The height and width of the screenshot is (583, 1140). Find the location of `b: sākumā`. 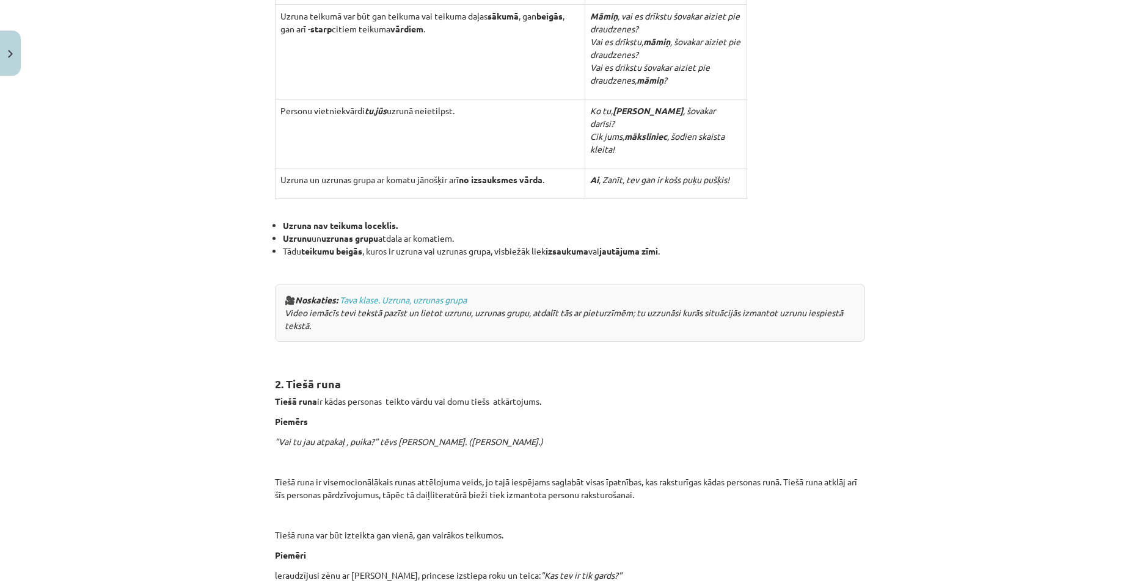

b: sākumā is located at coordinates (503, 16).